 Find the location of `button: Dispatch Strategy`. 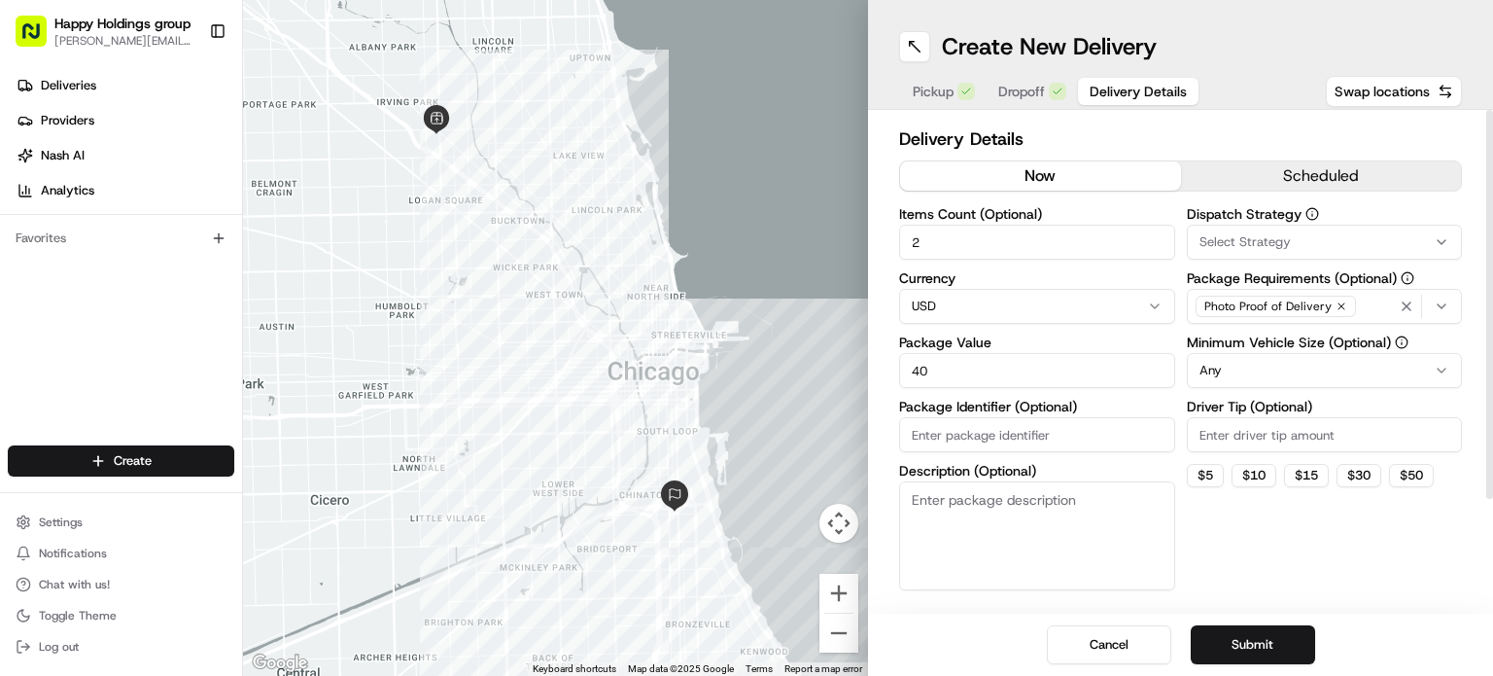

button: Dispatch Strategy is located at coordinates (1312, 214).